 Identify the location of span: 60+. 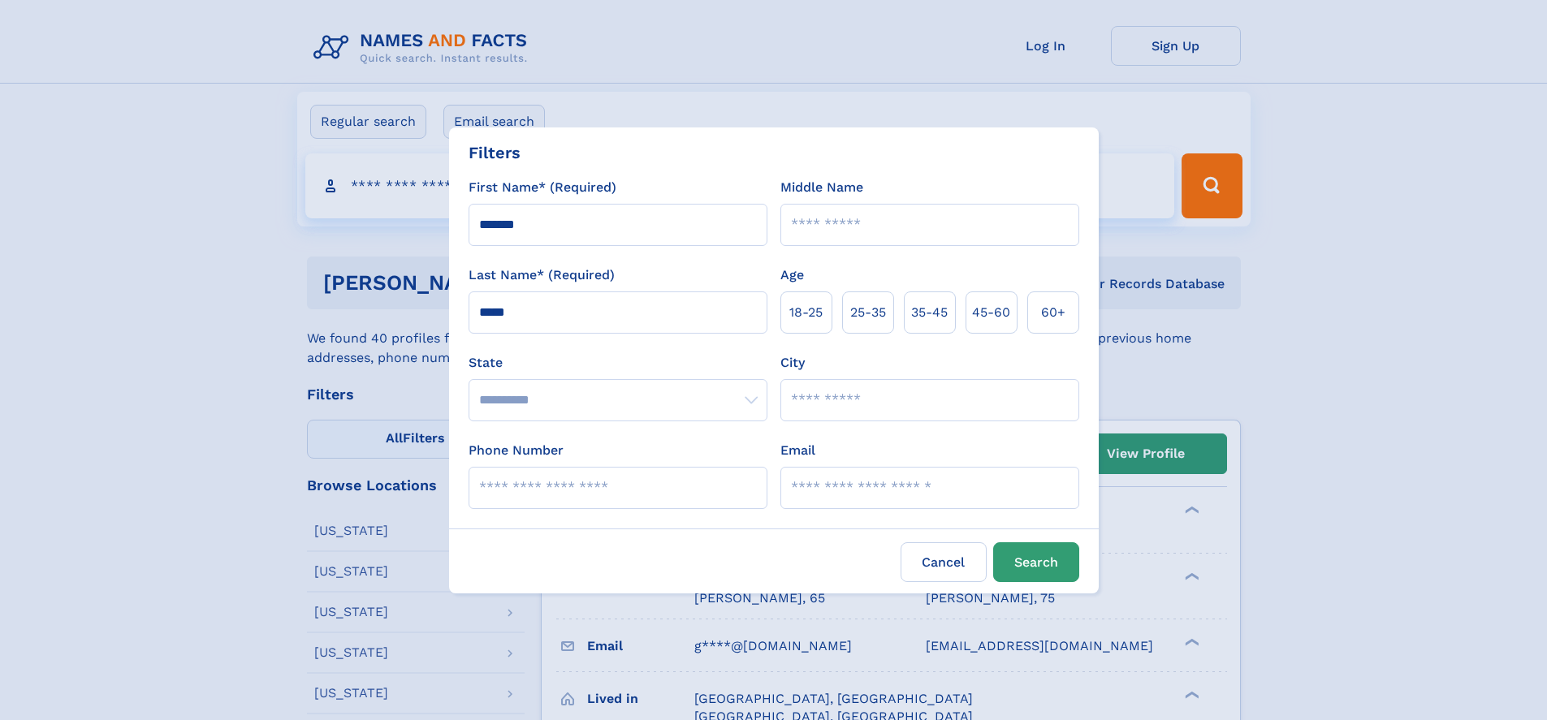
(1053, 313).